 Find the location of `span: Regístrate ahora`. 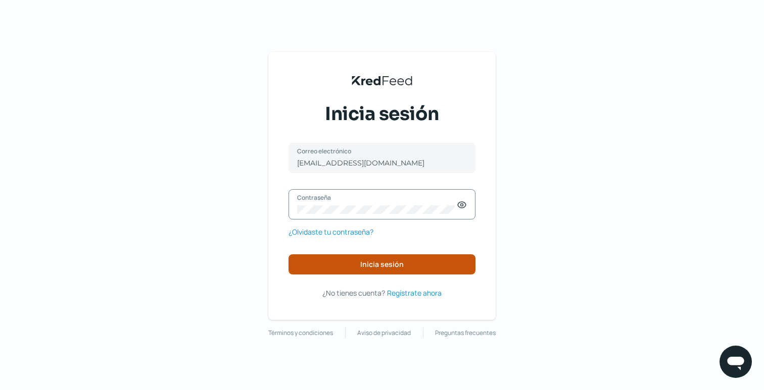

span: Regístrate ahora is located at coordinates (414, 293).